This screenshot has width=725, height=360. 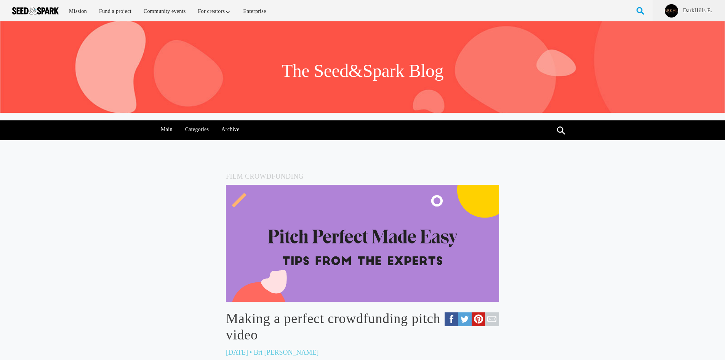 I want to click on a: Main, so click(x=167, y=129).